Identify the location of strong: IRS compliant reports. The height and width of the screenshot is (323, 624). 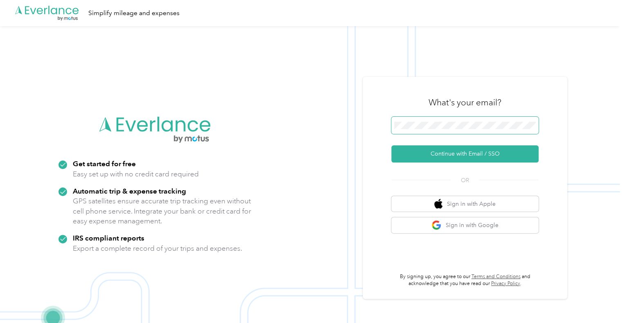
(108, 238).